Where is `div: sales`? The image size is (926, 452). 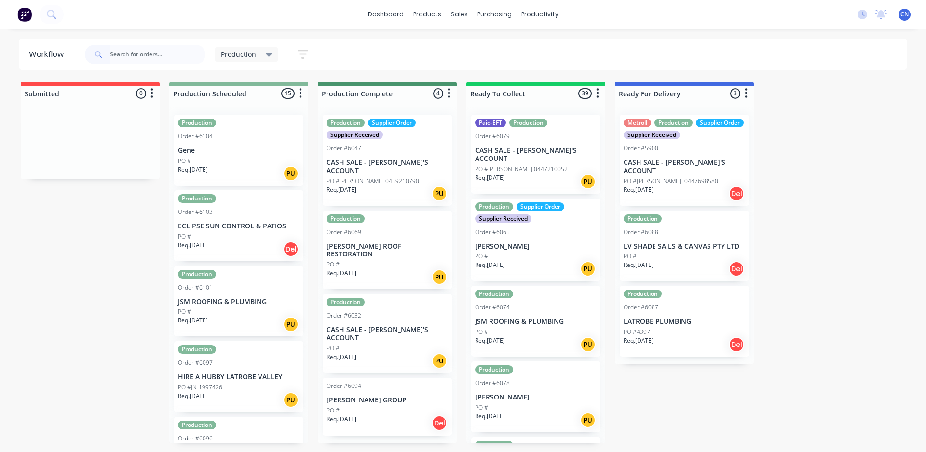 div: sales is located at coordinates (459, 14).